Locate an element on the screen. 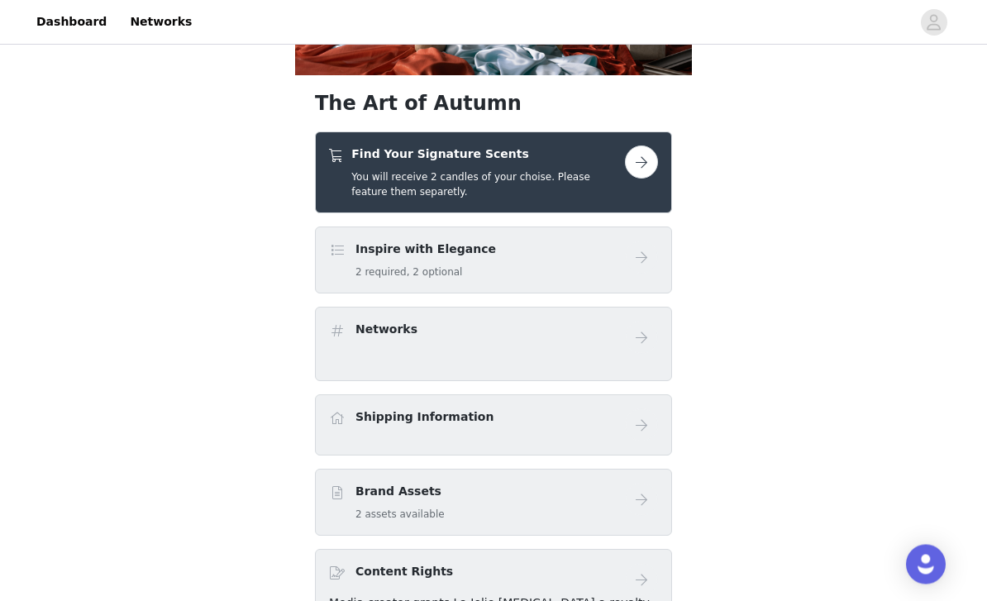 Image resolution: width=987 pixels, height=601 pixels. h5: You will receive 2 candles of your choise. Please feature them separetly. is located at coordinates (488, 185).